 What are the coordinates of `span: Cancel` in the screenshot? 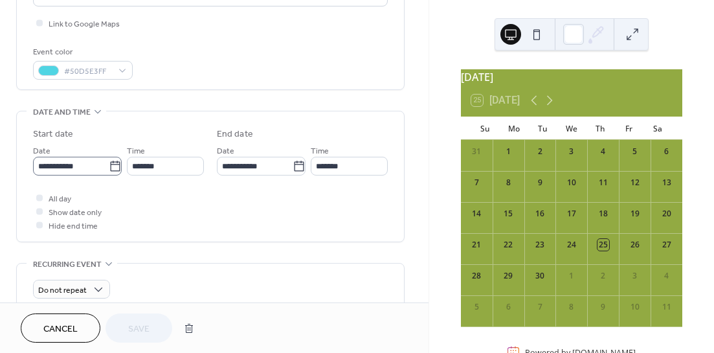 It's located at (60, 329).